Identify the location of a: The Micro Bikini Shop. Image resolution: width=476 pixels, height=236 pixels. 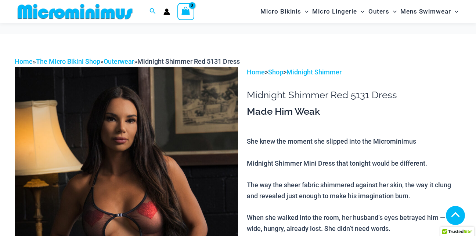
(68, 61).